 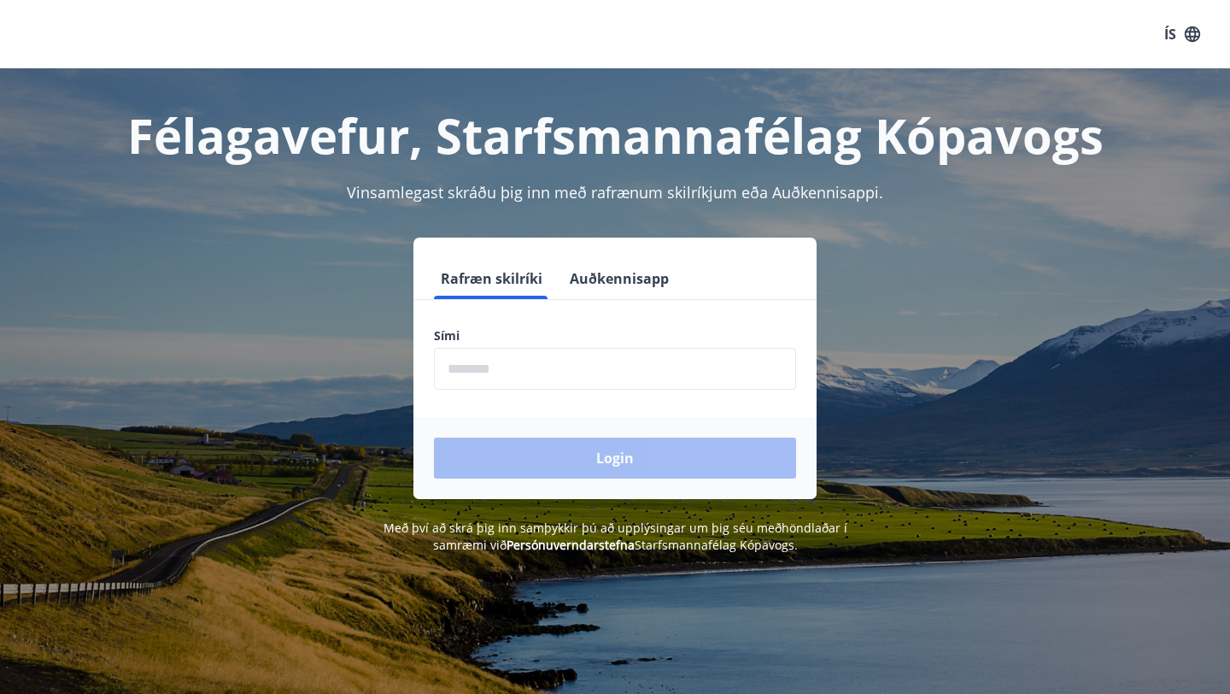 I want to click on button: ÍS, so click(x=1182, y=34).